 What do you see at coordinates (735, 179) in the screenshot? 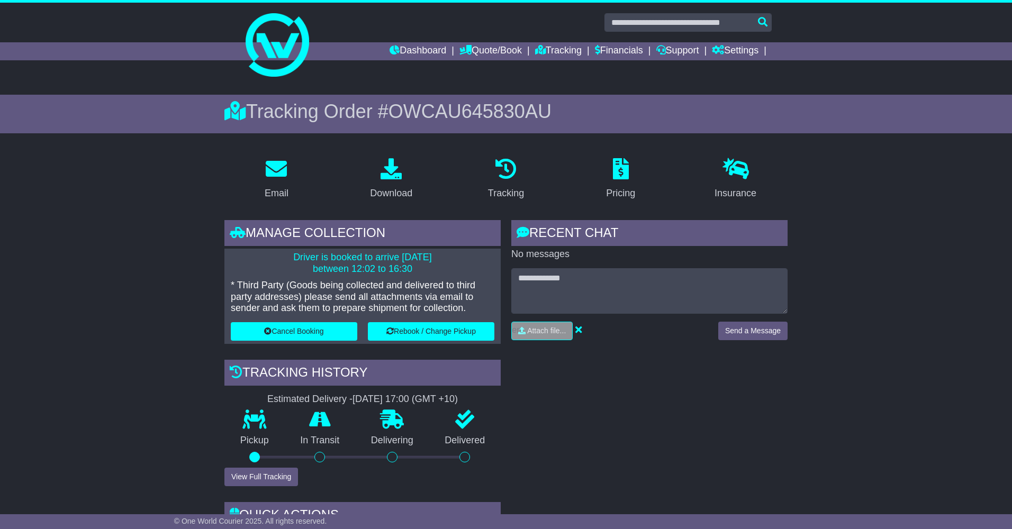
I see `a: Insurance` at bounding box center [735, 179].